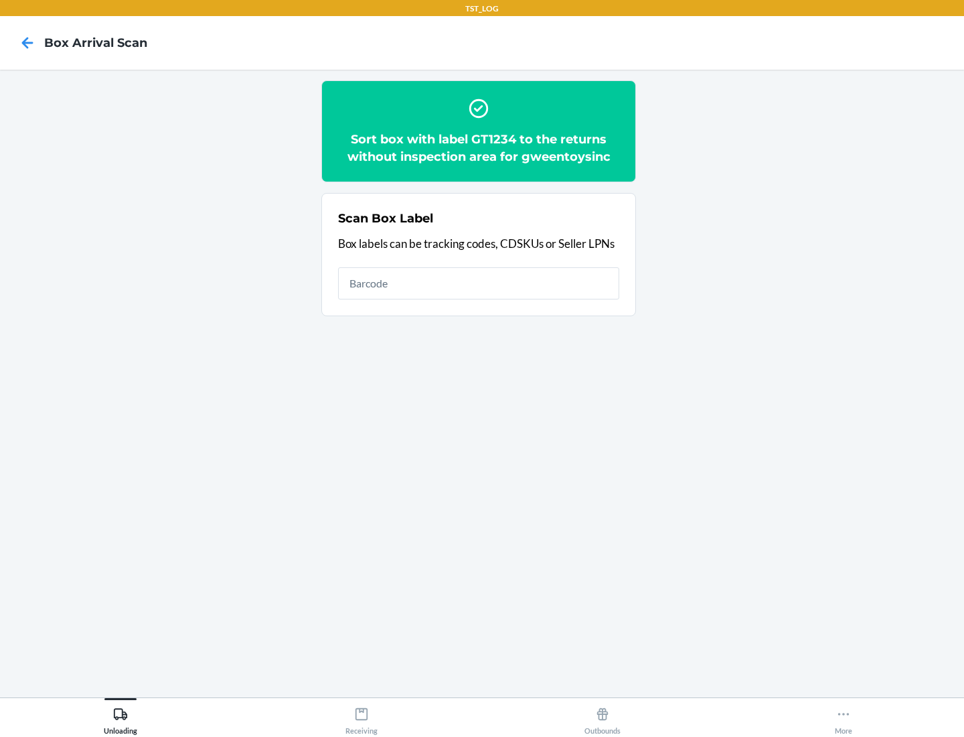  I want to click on div: Receiving, so click(362, 718).